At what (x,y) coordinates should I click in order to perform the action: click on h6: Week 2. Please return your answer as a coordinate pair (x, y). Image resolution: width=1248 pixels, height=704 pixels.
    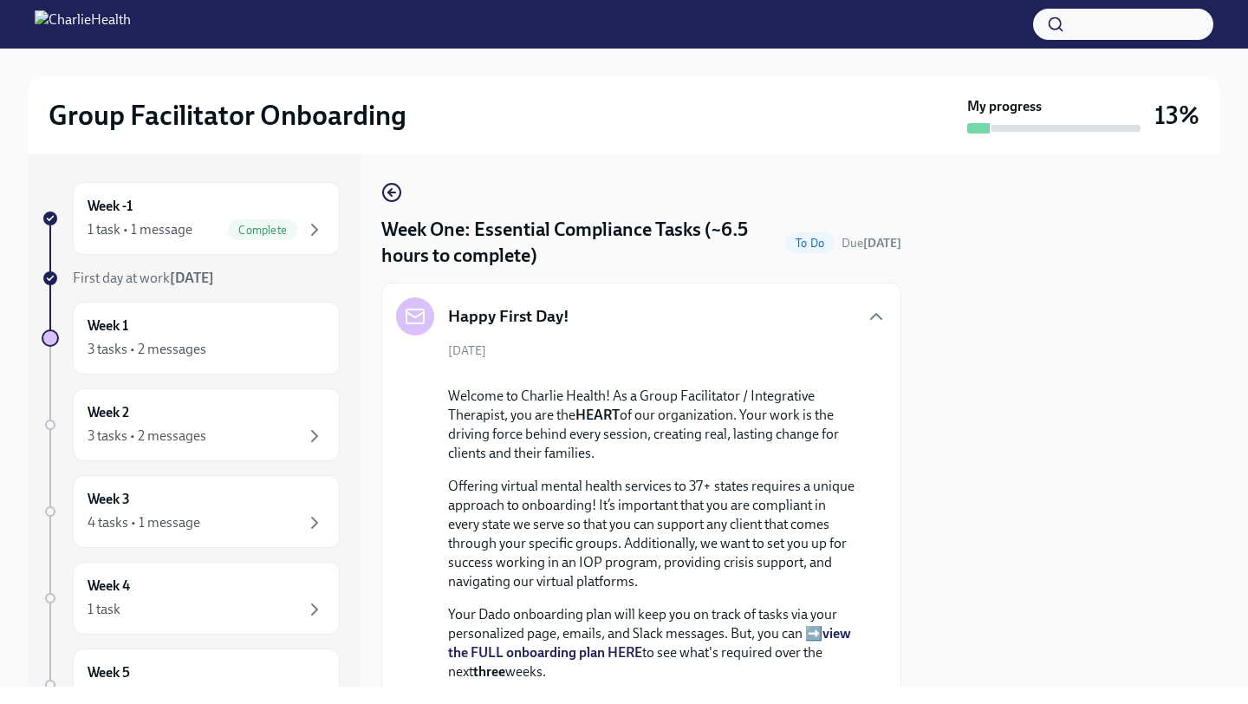
    Looking at the image, I should click on (108, 413).